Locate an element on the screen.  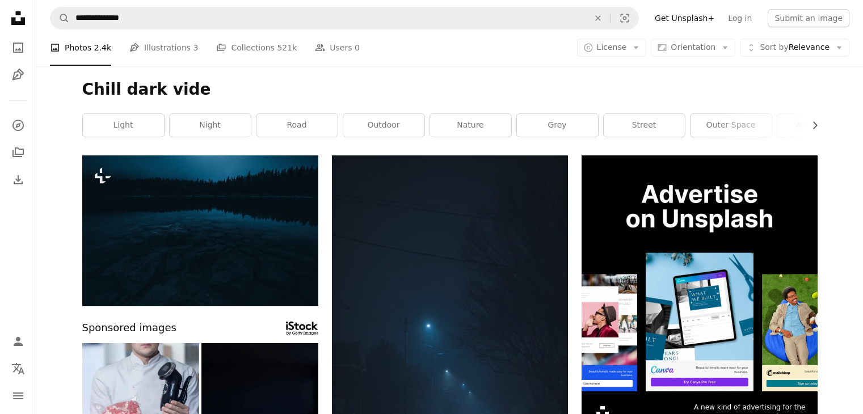
span: License is located at coordinates (612, 47).